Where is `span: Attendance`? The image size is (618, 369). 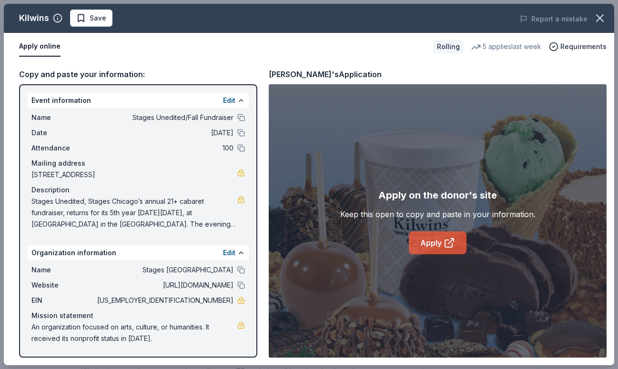 span: Attendance is located at coordinates (63, 148).